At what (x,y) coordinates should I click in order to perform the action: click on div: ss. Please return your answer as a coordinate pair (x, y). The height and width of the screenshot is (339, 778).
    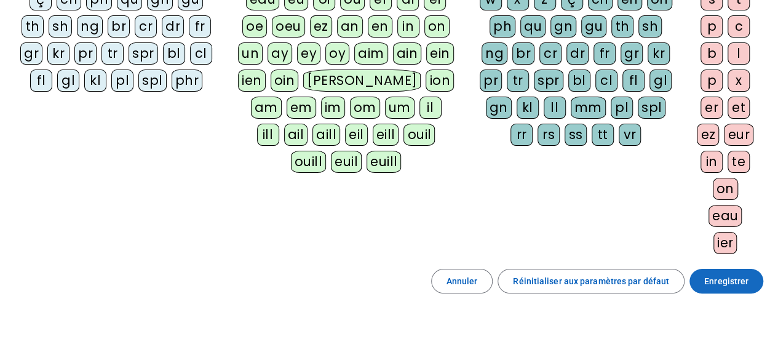
    Looking at the image, I should click on (575, 135).